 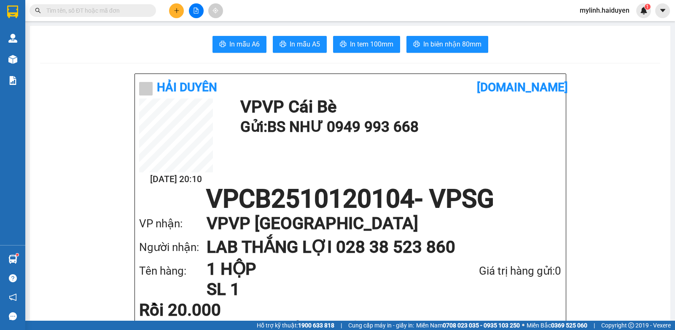 What do you see at coordinates (376, 247) in the screenshot?
I see `h1: LAB THẮNG LỢI 028 38 523 860` at bounding box center [376, 247].